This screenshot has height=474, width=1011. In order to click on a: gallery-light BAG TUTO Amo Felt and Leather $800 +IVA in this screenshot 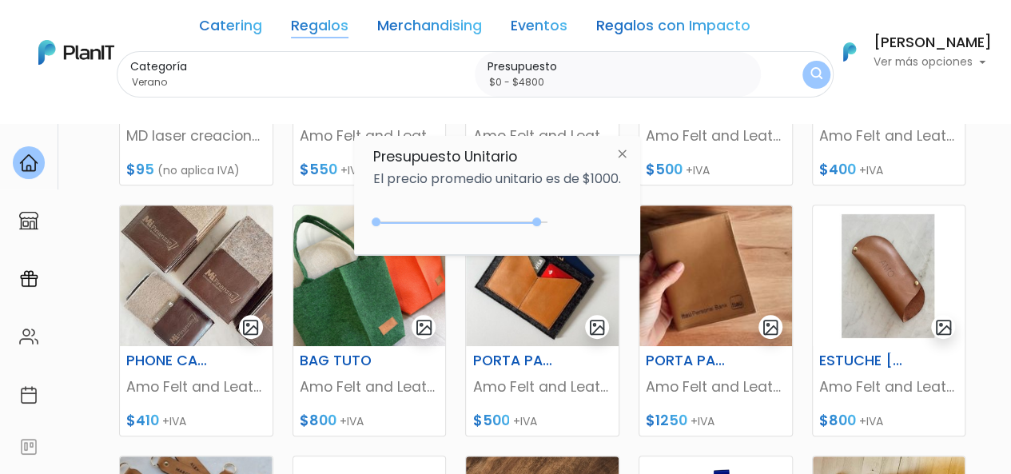, I will do `click(369, 320)`.